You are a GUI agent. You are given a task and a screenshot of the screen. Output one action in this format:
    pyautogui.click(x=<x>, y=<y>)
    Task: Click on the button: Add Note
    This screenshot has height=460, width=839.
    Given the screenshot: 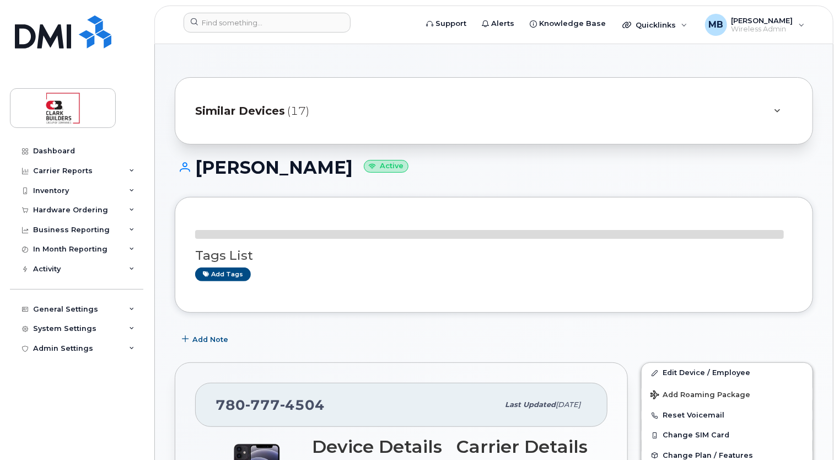 What is the action you would take?
    pyautogui.click(x=206, y=339)
    